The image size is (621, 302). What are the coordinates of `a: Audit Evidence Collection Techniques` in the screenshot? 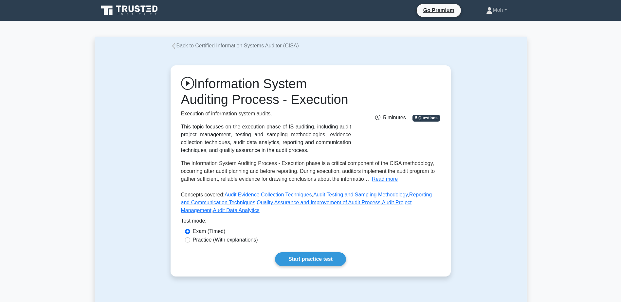 It's located at (268, 195).